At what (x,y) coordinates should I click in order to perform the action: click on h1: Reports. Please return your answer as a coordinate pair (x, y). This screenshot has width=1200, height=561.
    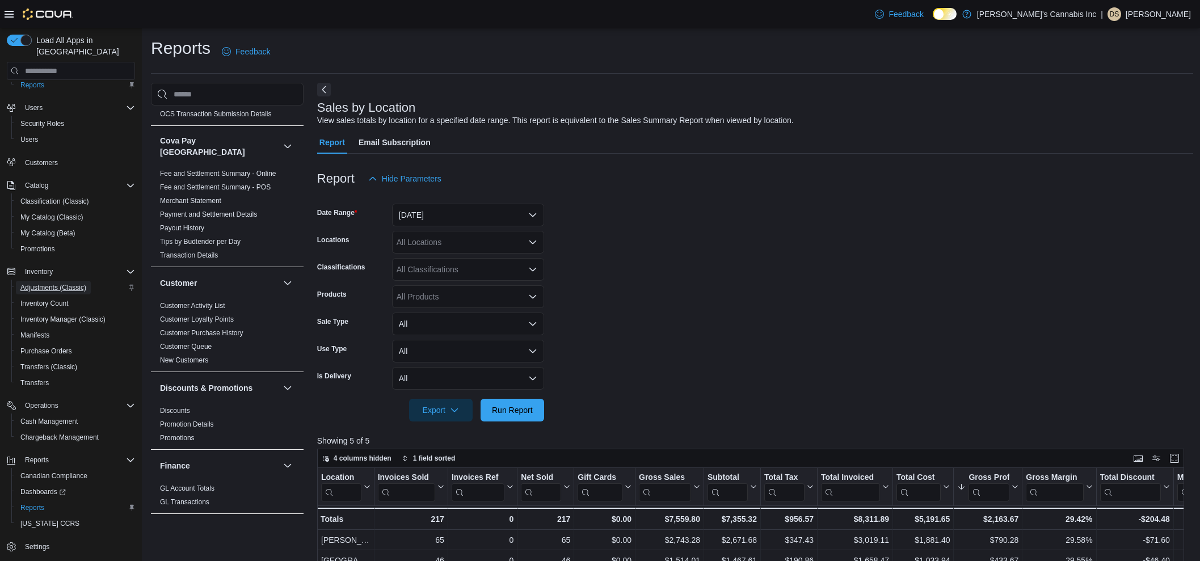
    Looking at the image, I should click on (180, 48).